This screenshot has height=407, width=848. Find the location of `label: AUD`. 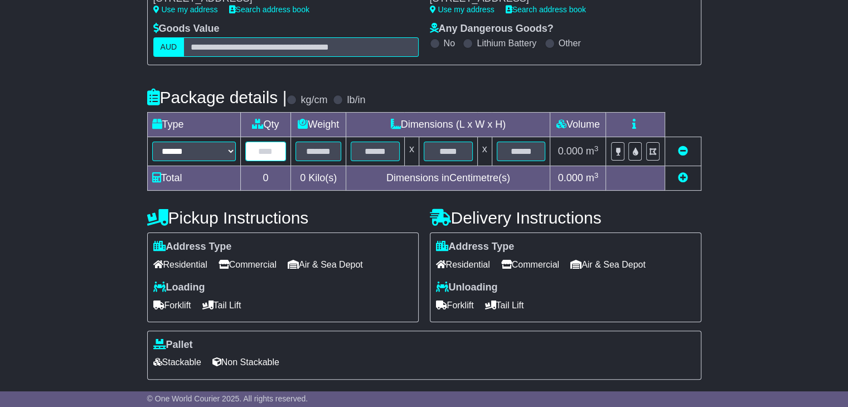

label: AUD is located at coordinates (169, 47).